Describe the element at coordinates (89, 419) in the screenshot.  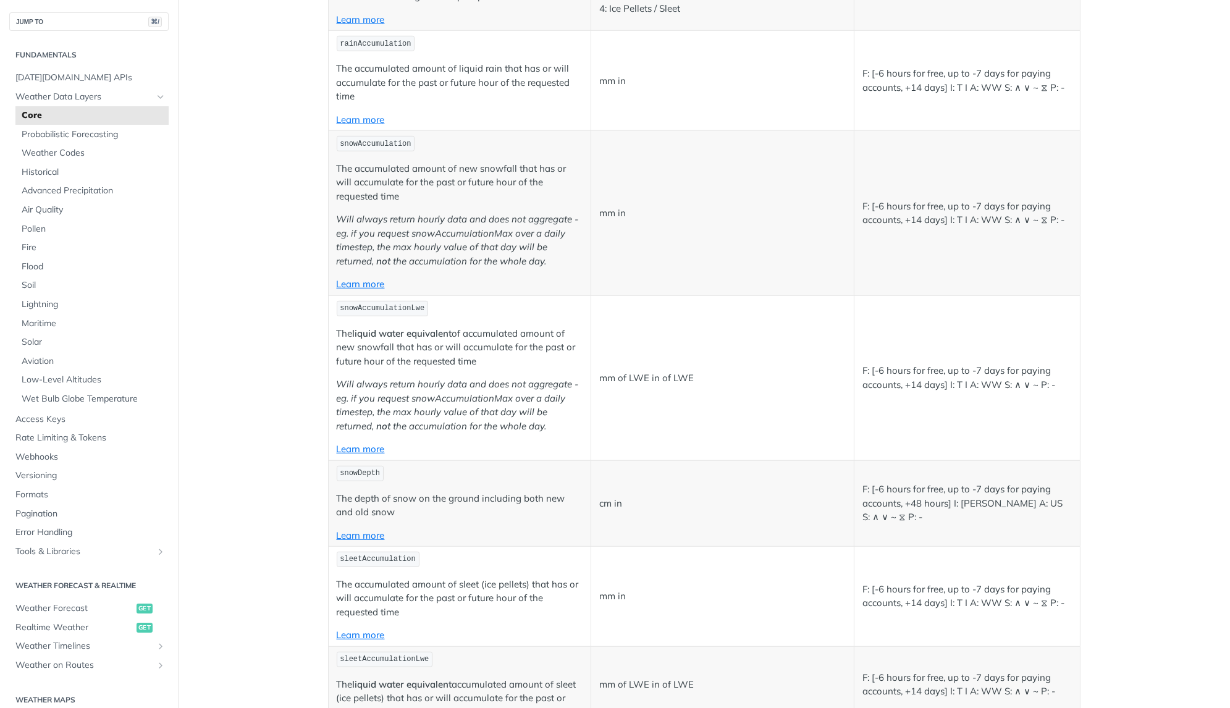
I see `a: Access Keys` at that location.